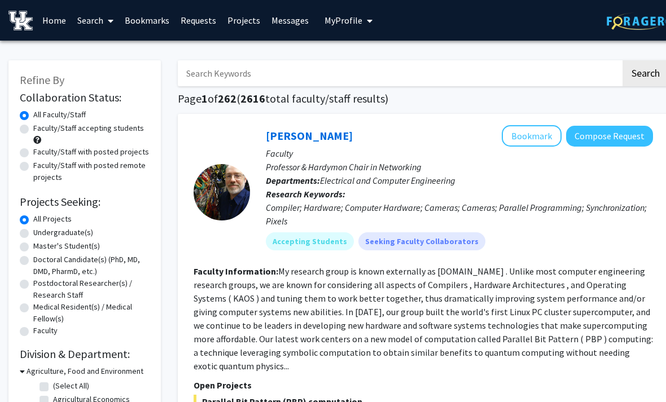 This screenshot has width=666, height=402. I want to click on span: Electrical and Computer Engineering, so click(388, 181).